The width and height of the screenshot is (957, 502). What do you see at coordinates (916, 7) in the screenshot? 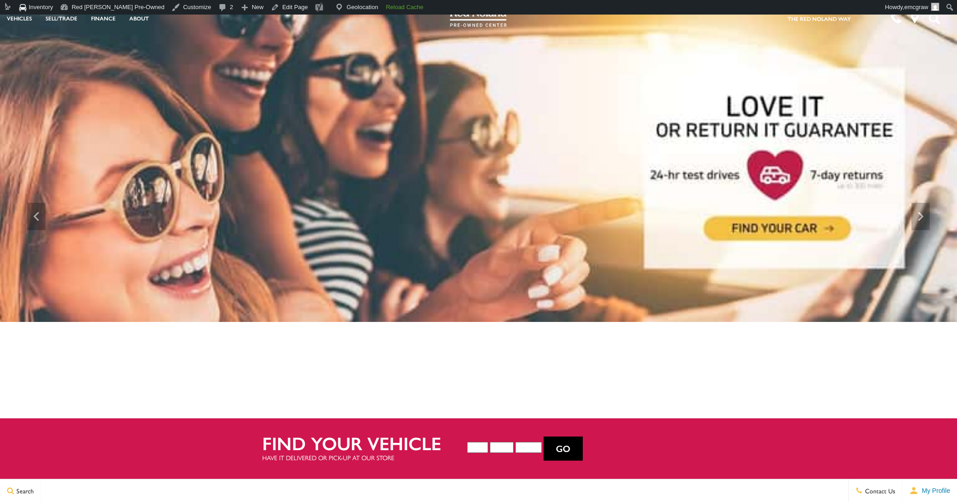
I see `span: emcgraw` at bounding box center [916, 7].